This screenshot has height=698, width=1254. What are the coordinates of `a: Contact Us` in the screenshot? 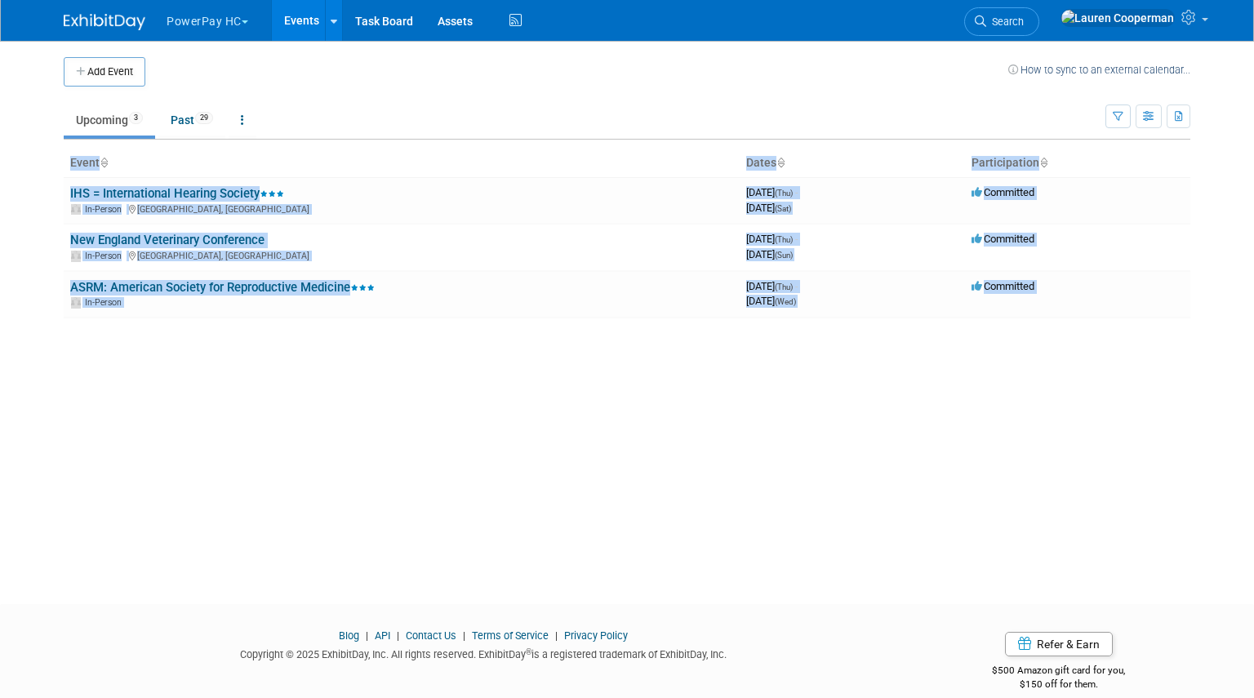 It's located at (431, 635).